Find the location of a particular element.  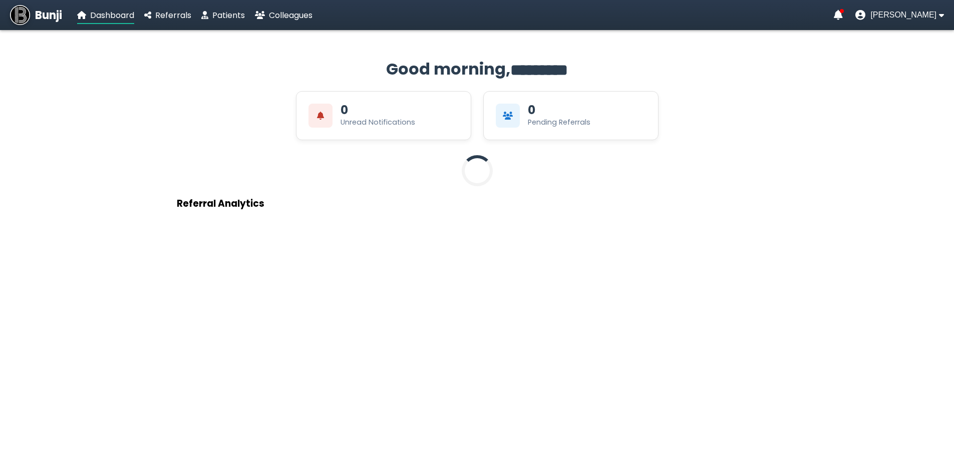

a: Colleagues is located at coordinates (283, 15).